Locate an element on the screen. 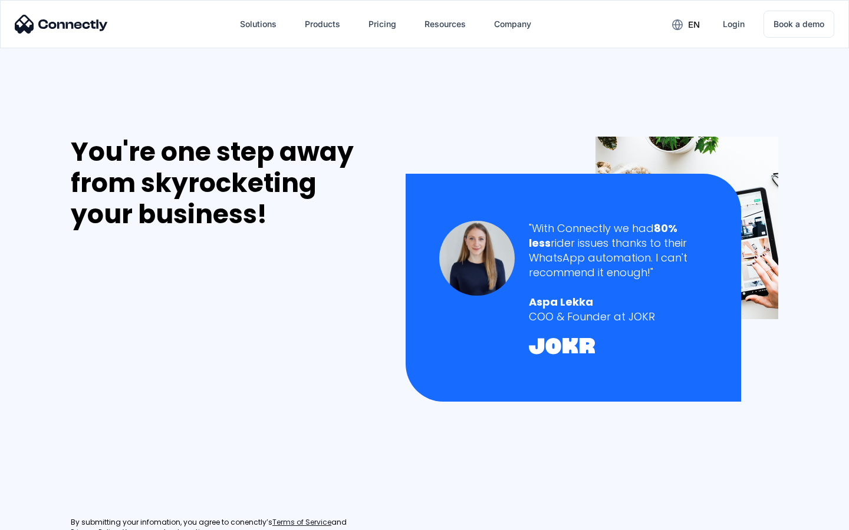  a: Pricing is located at coordinates (382, 24).